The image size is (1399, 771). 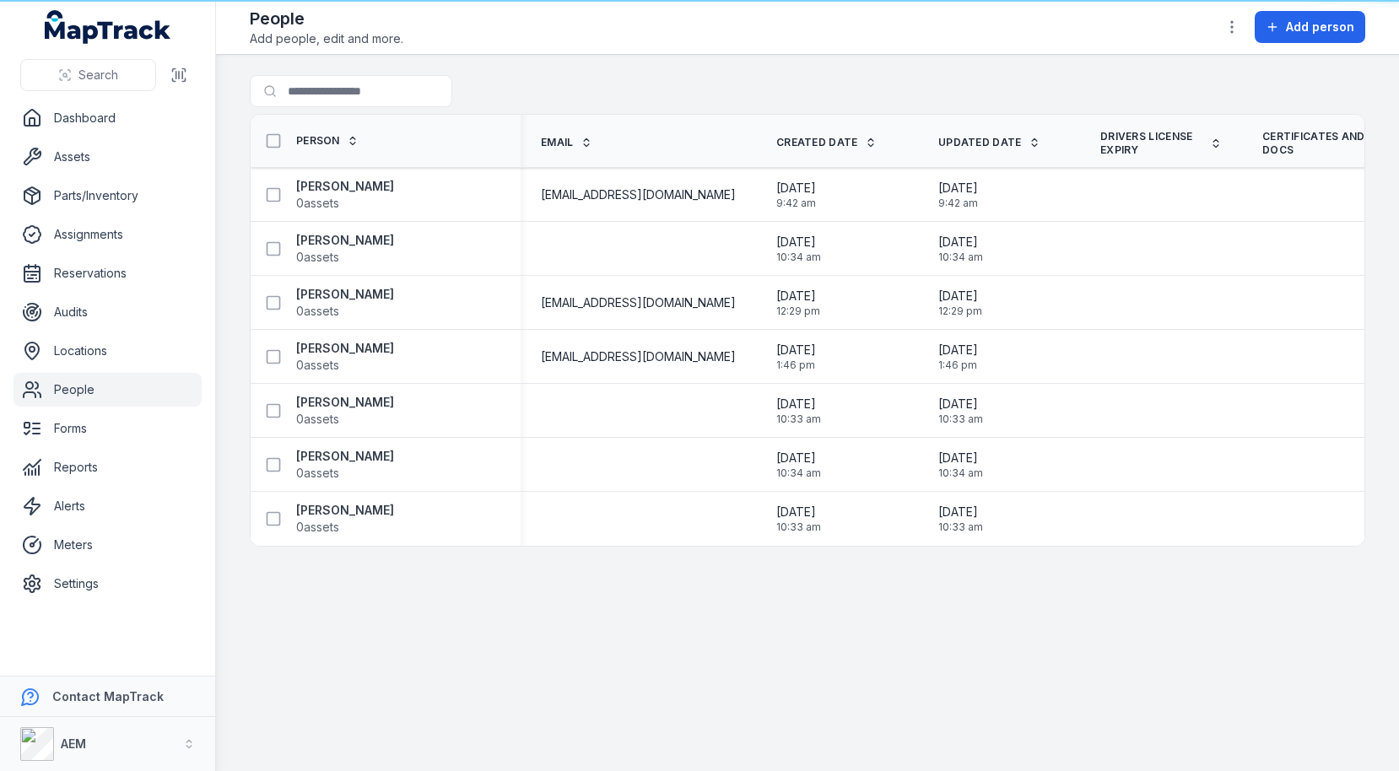 I want to click on a: Email, so click(x=566, y=143).